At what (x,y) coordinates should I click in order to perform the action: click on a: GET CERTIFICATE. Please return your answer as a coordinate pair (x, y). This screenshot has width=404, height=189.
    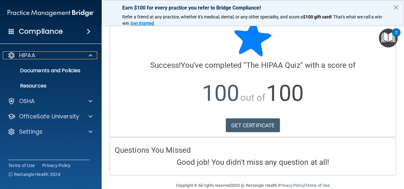
    Looking at the image, I should click on (253, 125).